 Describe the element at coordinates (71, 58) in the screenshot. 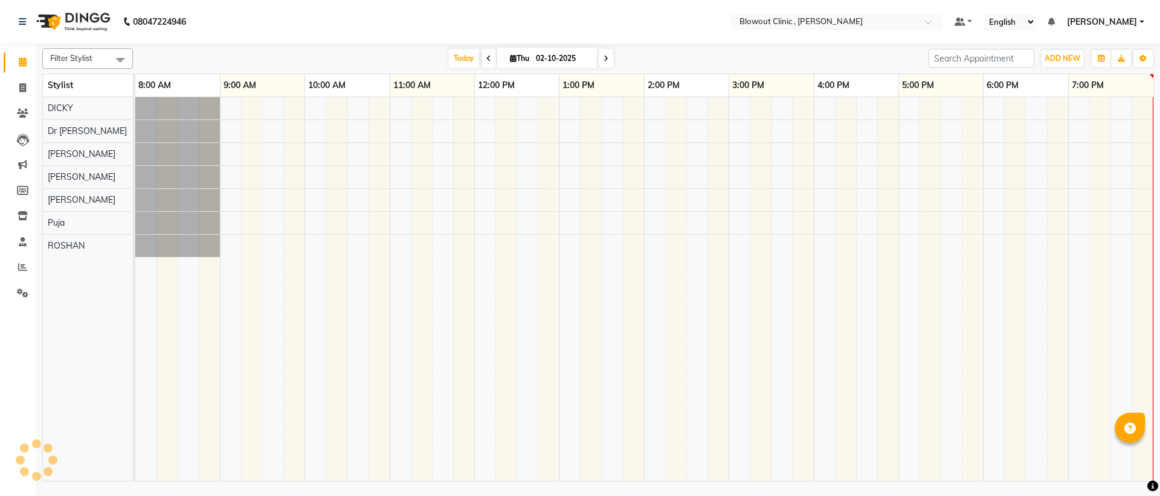

I see `span: Filter Stylist` at that location.